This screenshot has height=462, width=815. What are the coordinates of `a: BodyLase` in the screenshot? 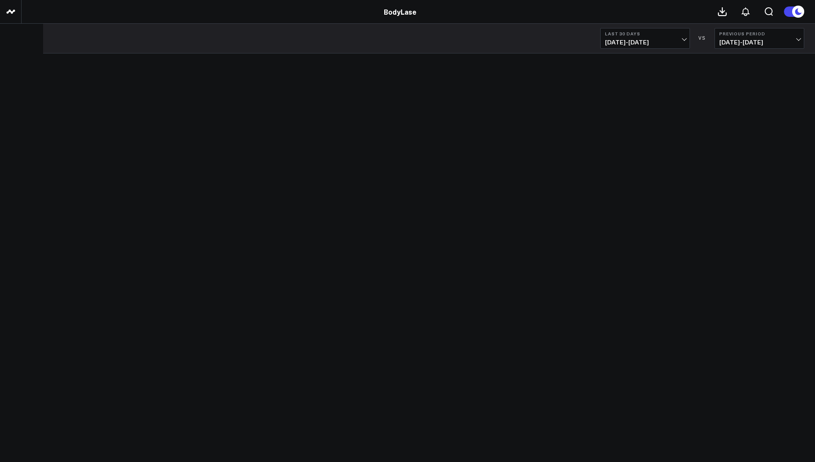 It's located at (400, 12).